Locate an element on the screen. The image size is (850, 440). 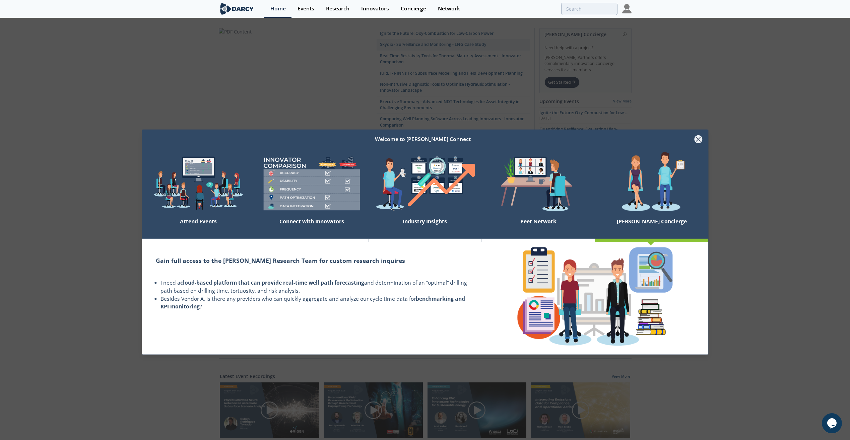
img: welcome-explore-560578ff38cea7c86bcfe544b5e45342.png is located at coordinates (198, 183).